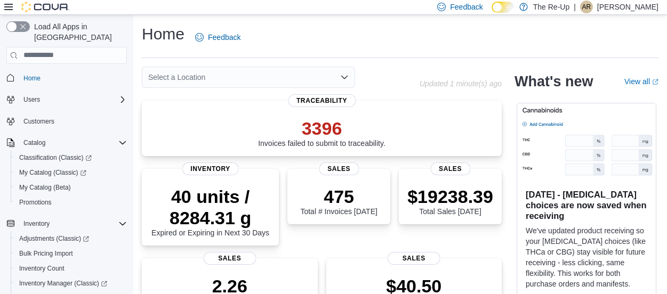  I want to click on a: Feedback, so click(217, 37).